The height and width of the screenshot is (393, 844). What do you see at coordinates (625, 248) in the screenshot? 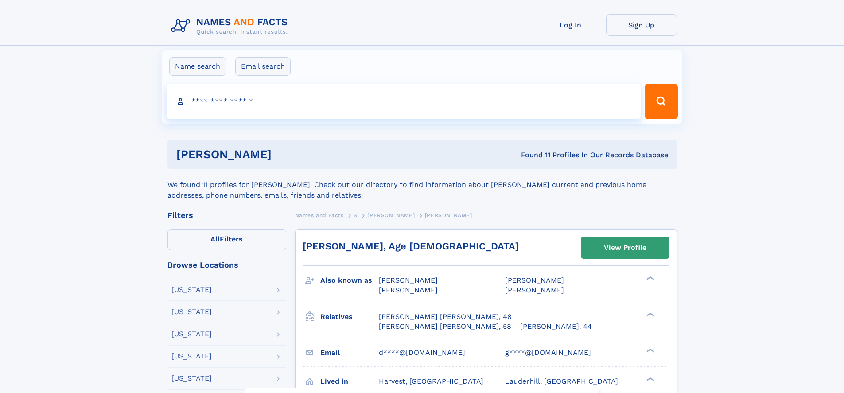
I see `div: View Profile` at bounding box center [625, 248].